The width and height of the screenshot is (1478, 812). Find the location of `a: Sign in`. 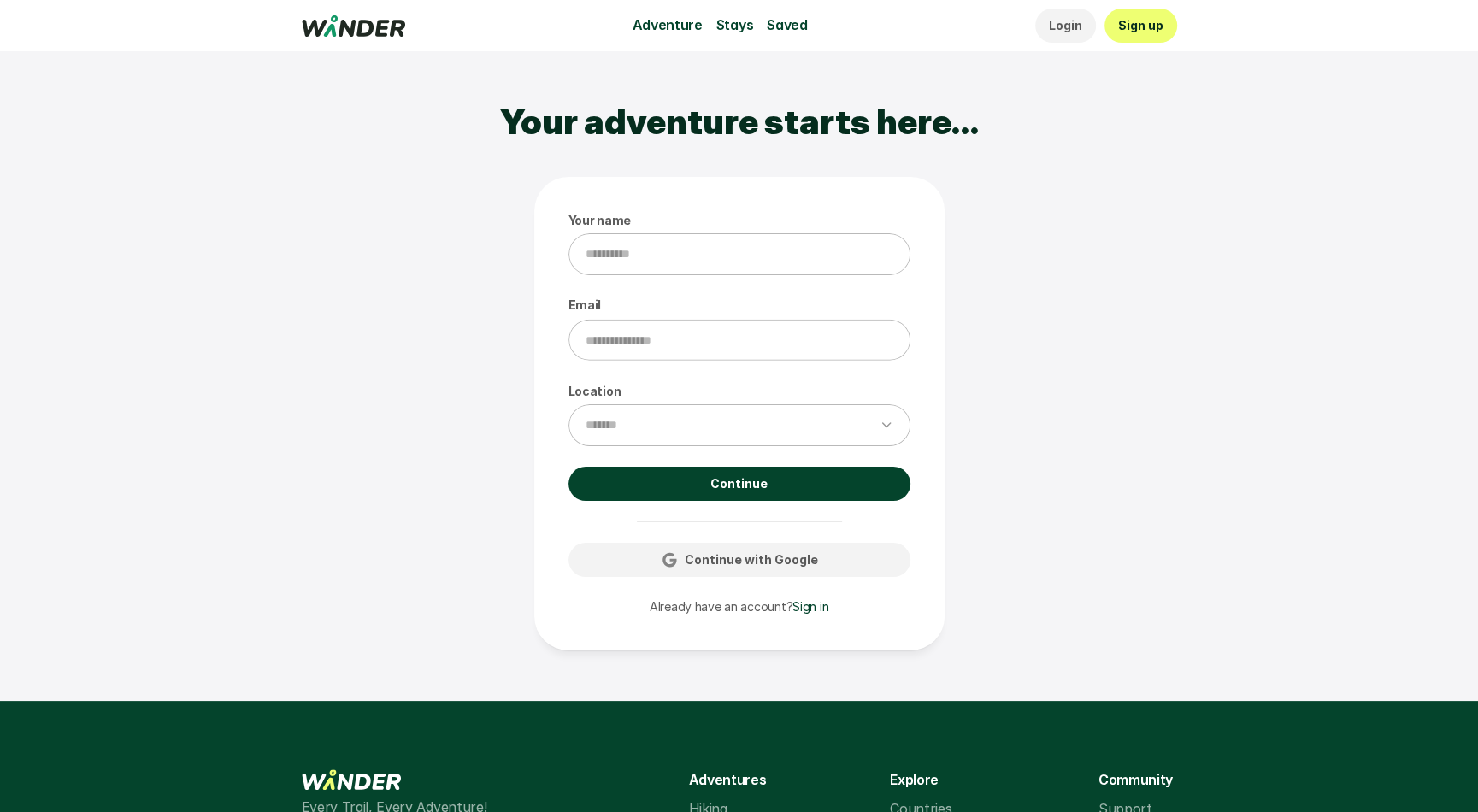

a: Sign in is located at coordinates (811, 605).